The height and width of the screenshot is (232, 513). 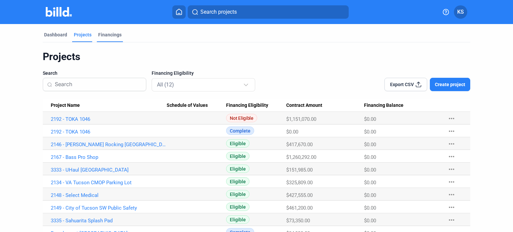 What do you see at coordinates (299, 208) in the screenshot?
I see `span: $461,200.00` at bounding box center [299, 208].